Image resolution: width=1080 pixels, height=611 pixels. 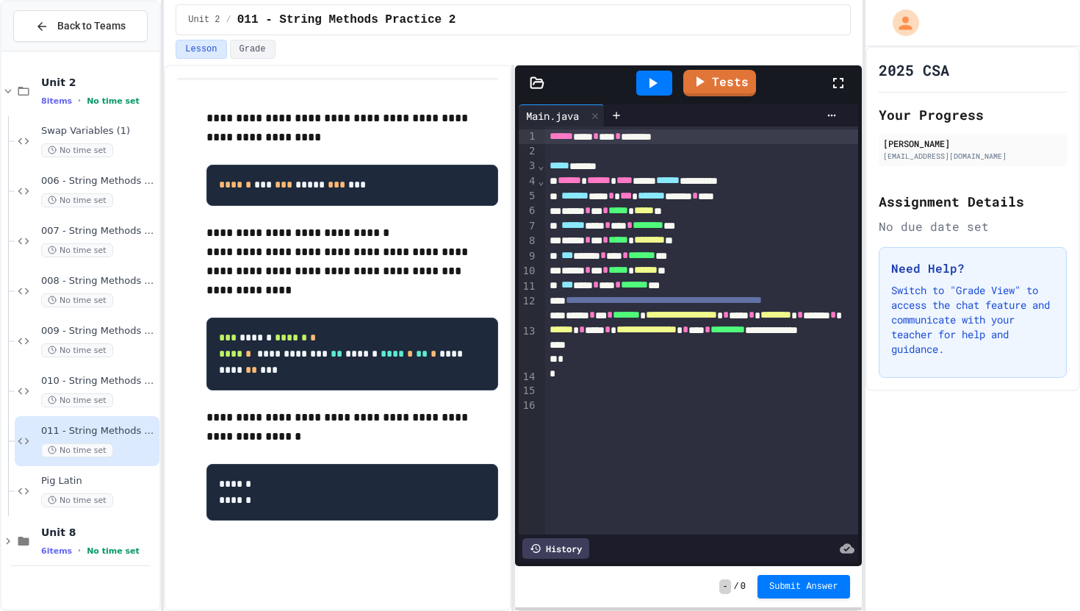 What do you see at coordinates (804, 586) in the screenshot?
I see `button: Submit Answer` at bounding box center [804, 586].